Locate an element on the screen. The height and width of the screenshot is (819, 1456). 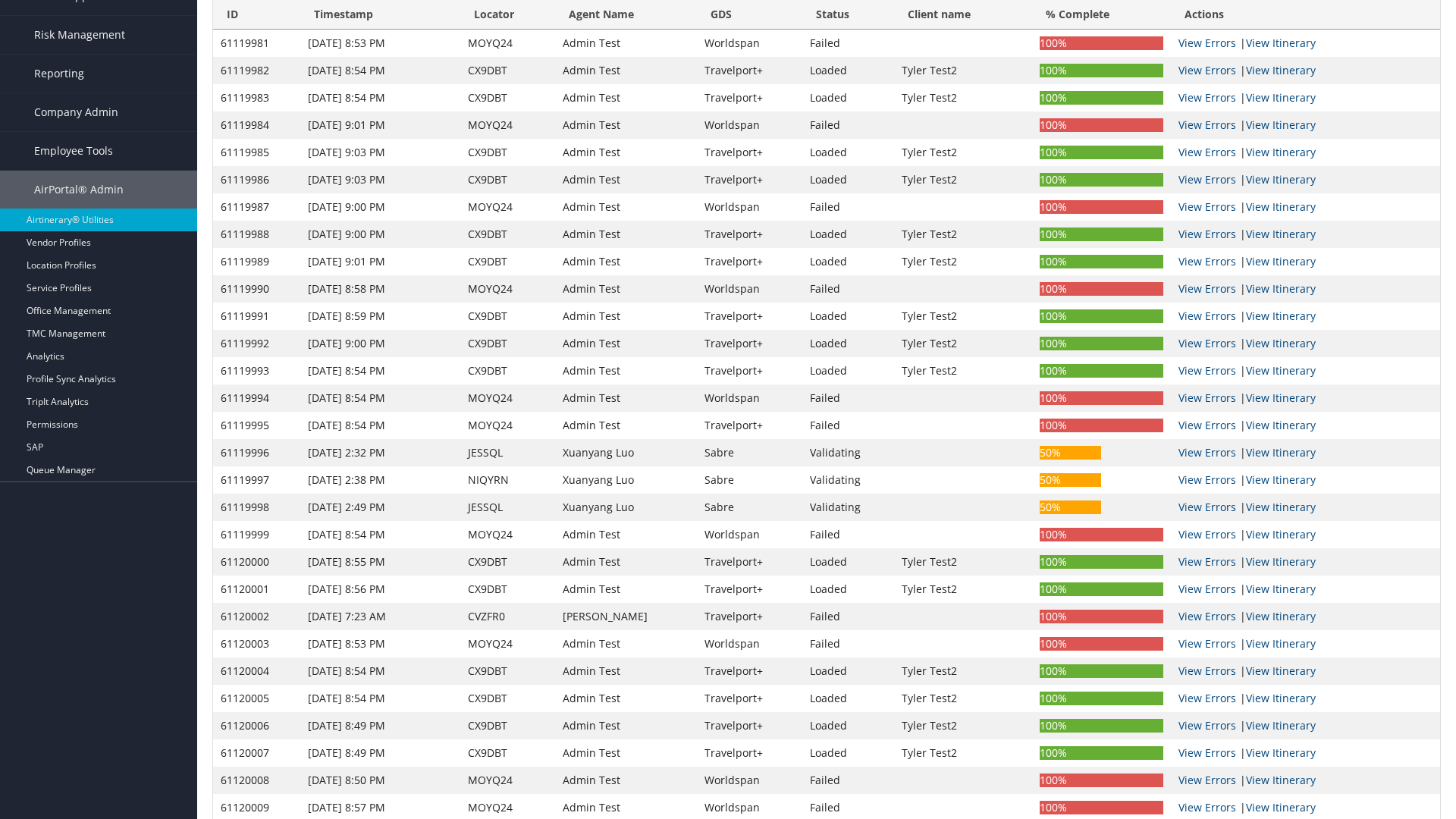
span: Reporting is located at coordinates (60, 74).